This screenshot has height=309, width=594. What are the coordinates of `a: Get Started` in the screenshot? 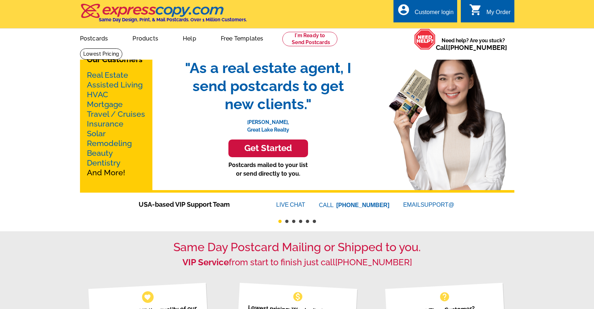 It's located at (268, 148).